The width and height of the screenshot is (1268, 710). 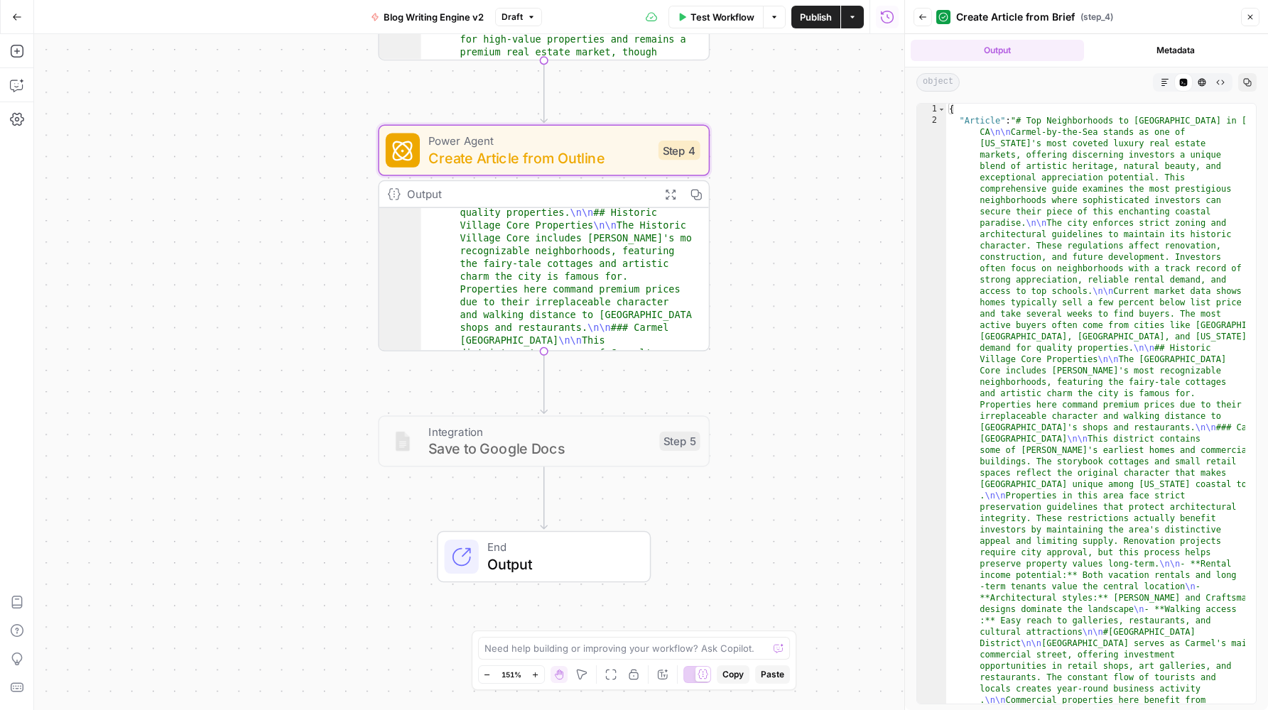 What do you see at coordinates (931, 109) in the screenshot?
I see `div: 1` at bounding box center [931, 109].